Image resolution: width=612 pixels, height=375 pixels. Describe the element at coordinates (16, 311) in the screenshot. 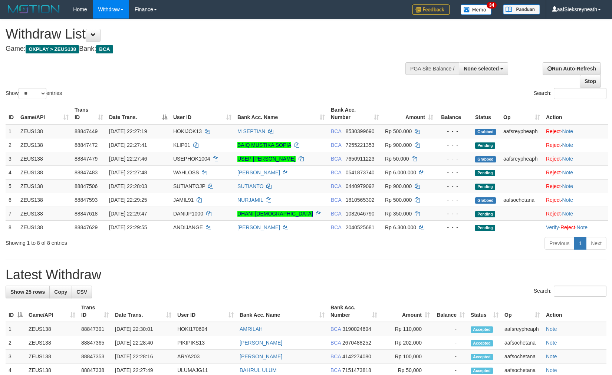

I see `th: ID: activate to sort column descending` at that location.